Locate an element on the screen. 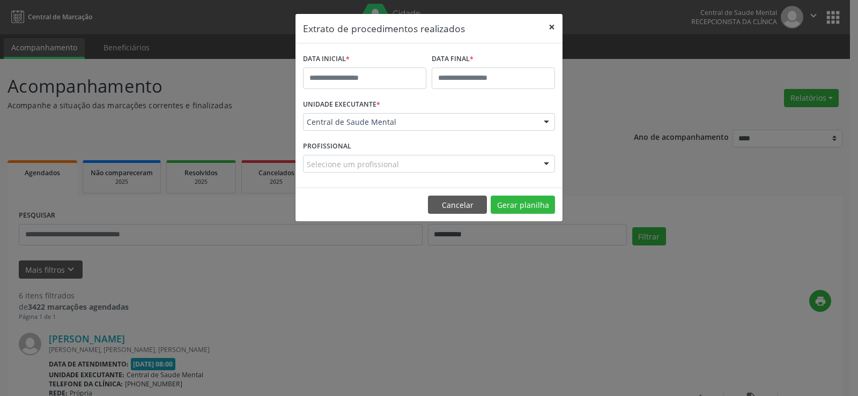 The height and width of the screenshot is (396, 858). span: Central de Saude Mental is located at coordinates (420, 122).